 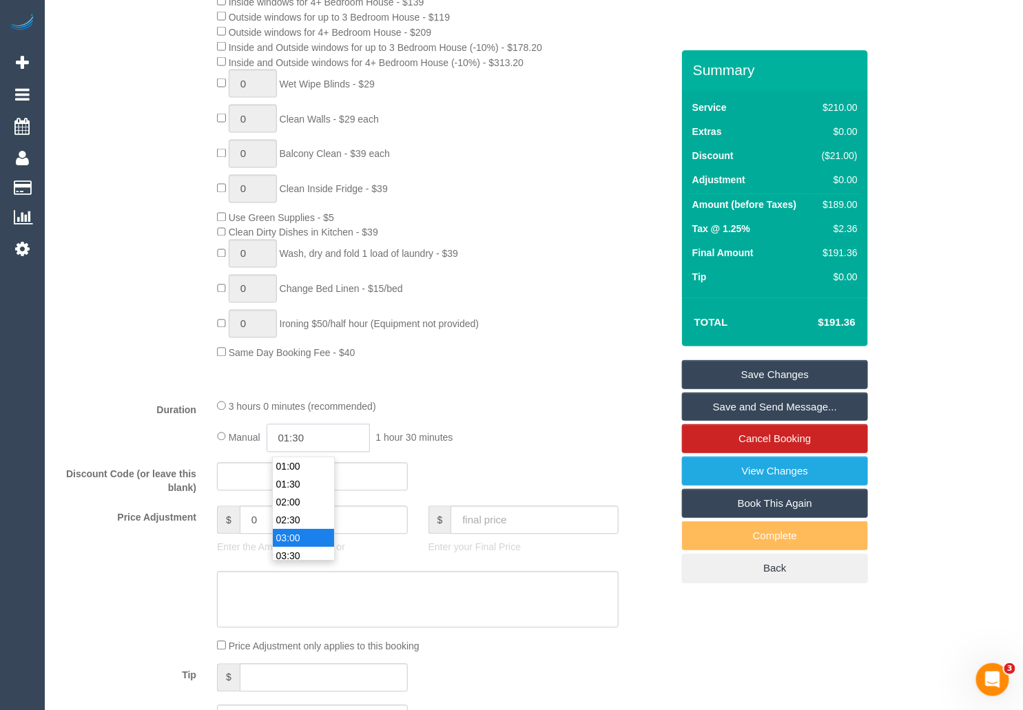 What do you see at coordinates (775, 375) in the screenshot?
I see `a: Save Changes` at bounding box center [775, 375].